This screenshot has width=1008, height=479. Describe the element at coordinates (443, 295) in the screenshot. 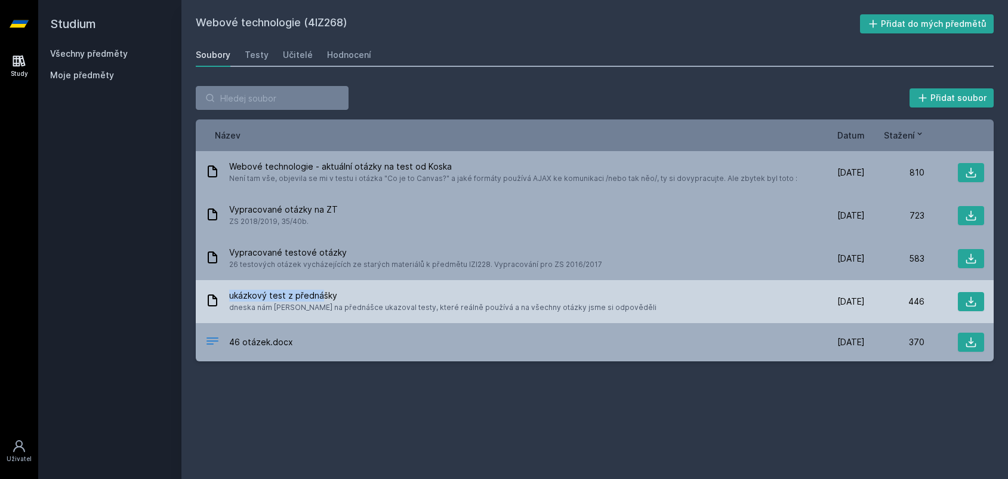

I see `span: ukázkový test z přednášky` at that location.